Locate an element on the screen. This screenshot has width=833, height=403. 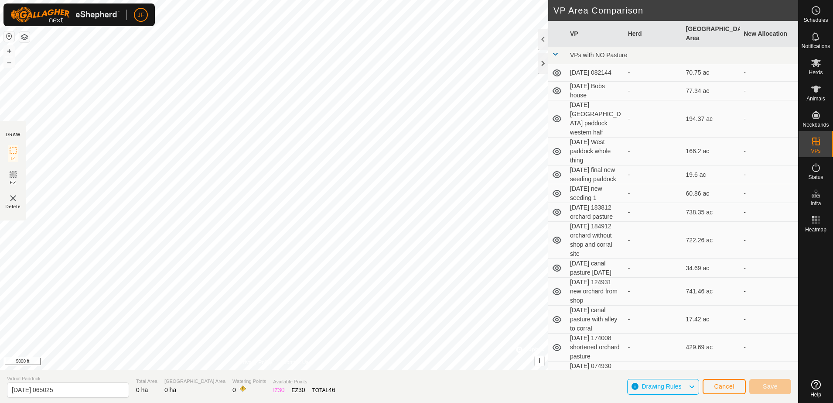
img: Gallagher Logo is located at coordinates (65, 15).